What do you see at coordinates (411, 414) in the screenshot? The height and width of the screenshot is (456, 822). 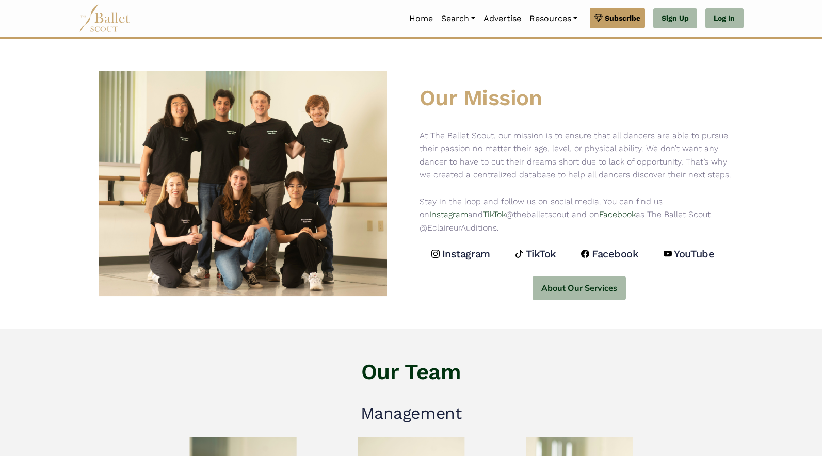 I see `h2: Management` at bounding box center [411, 414].